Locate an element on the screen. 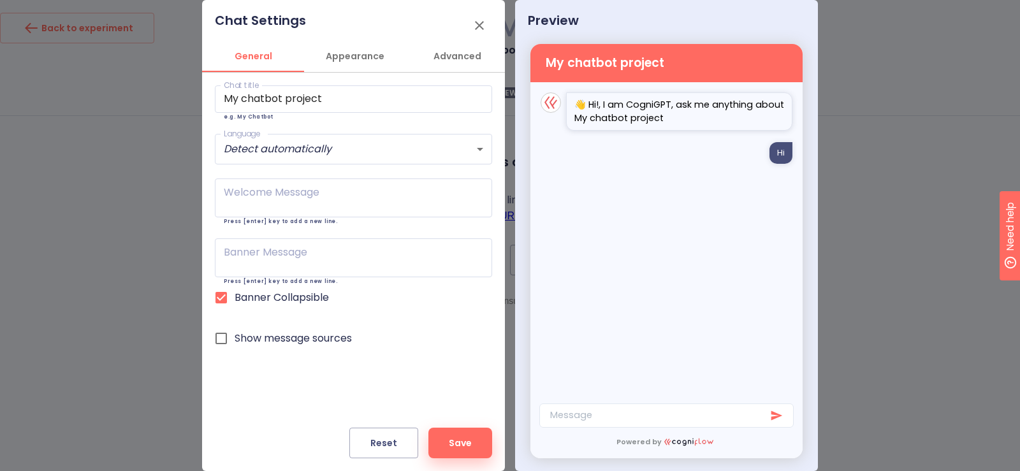 The height and width of the screenshot is (471, 1020). button: Save is located at coordinates (460, 443).